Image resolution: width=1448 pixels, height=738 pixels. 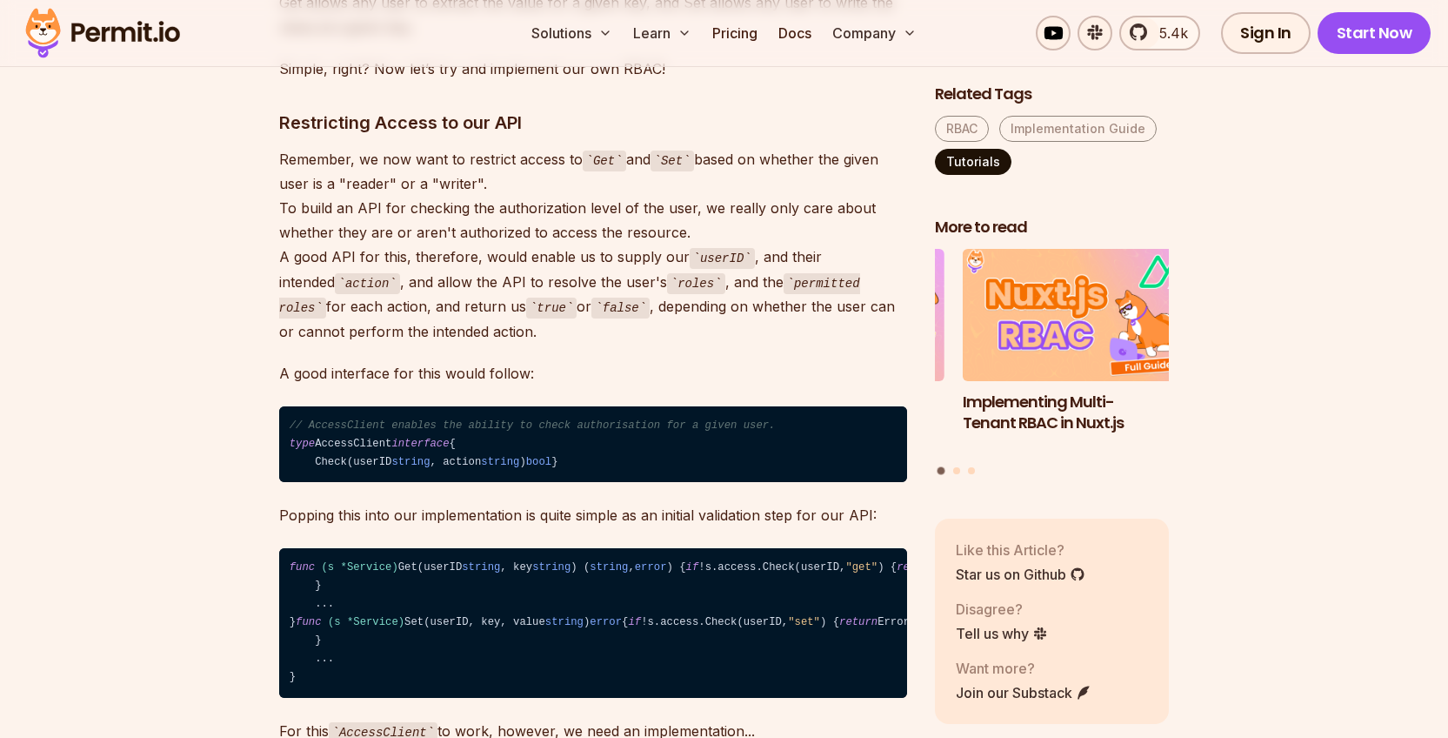 I want to click on img: Implementing Multi-Tenant RBAC in Nuxt.js, so click(x=1080, y=315).